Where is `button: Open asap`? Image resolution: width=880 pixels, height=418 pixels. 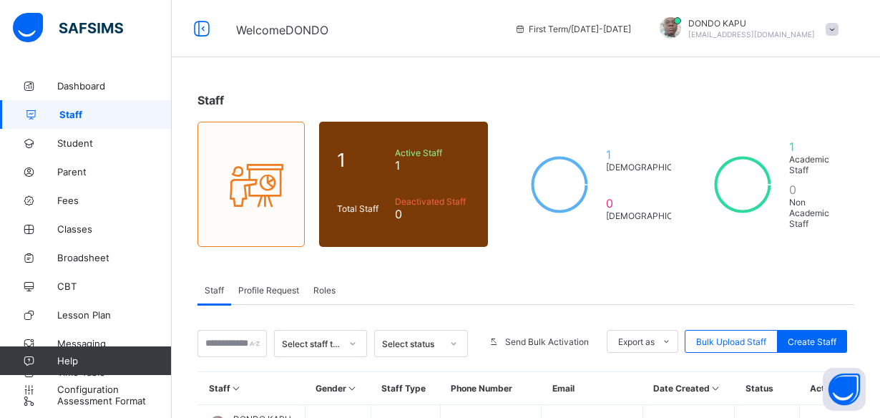 button: Open asap is located at coordinates (844, 389).